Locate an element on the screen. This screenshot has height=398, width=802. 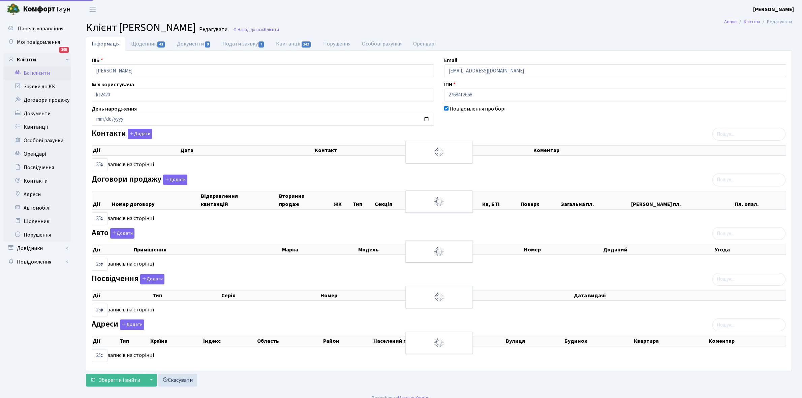
th: Контакт is located at coordinates (423, 150).